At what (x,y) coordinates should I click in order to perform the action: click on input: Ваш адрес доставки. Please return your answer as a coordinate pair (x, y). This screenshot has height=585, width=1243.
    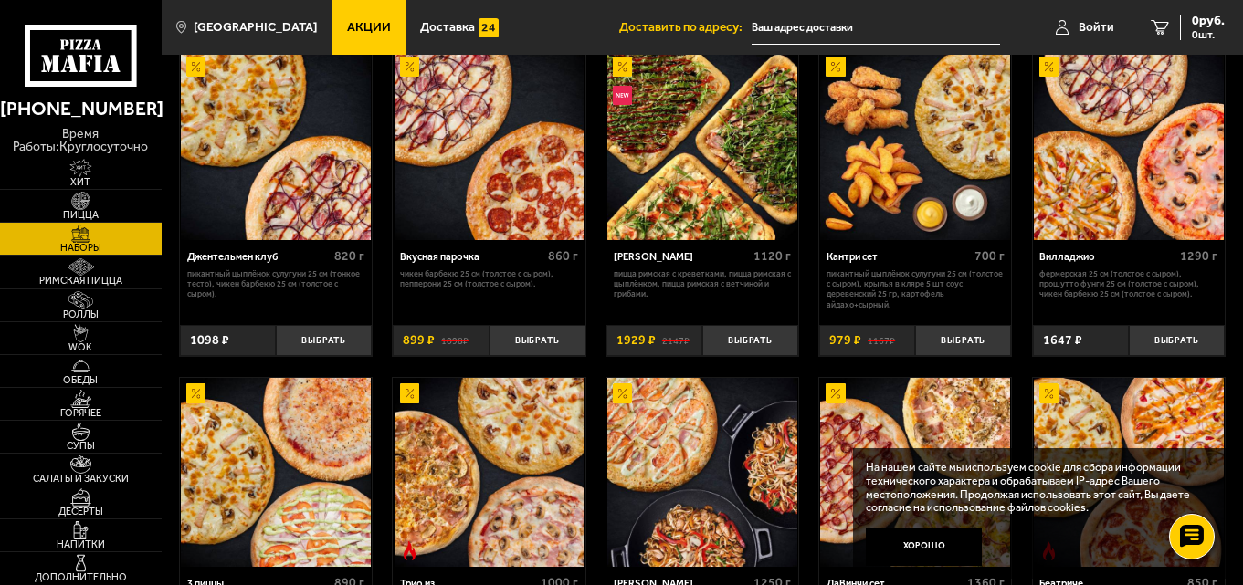
    Looking at the image, I should click on (876, 27).